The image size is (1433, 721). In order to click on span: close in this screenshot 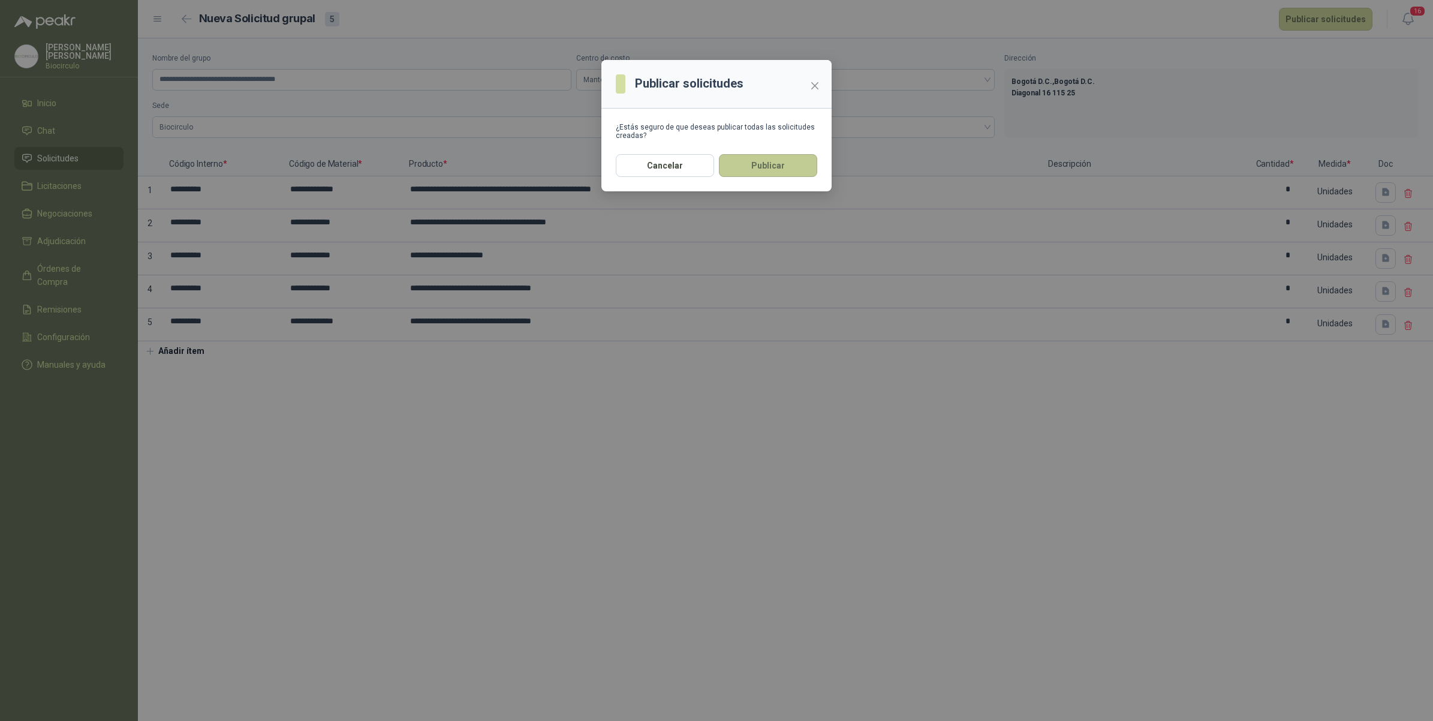, I will do `click(815, 86)`.